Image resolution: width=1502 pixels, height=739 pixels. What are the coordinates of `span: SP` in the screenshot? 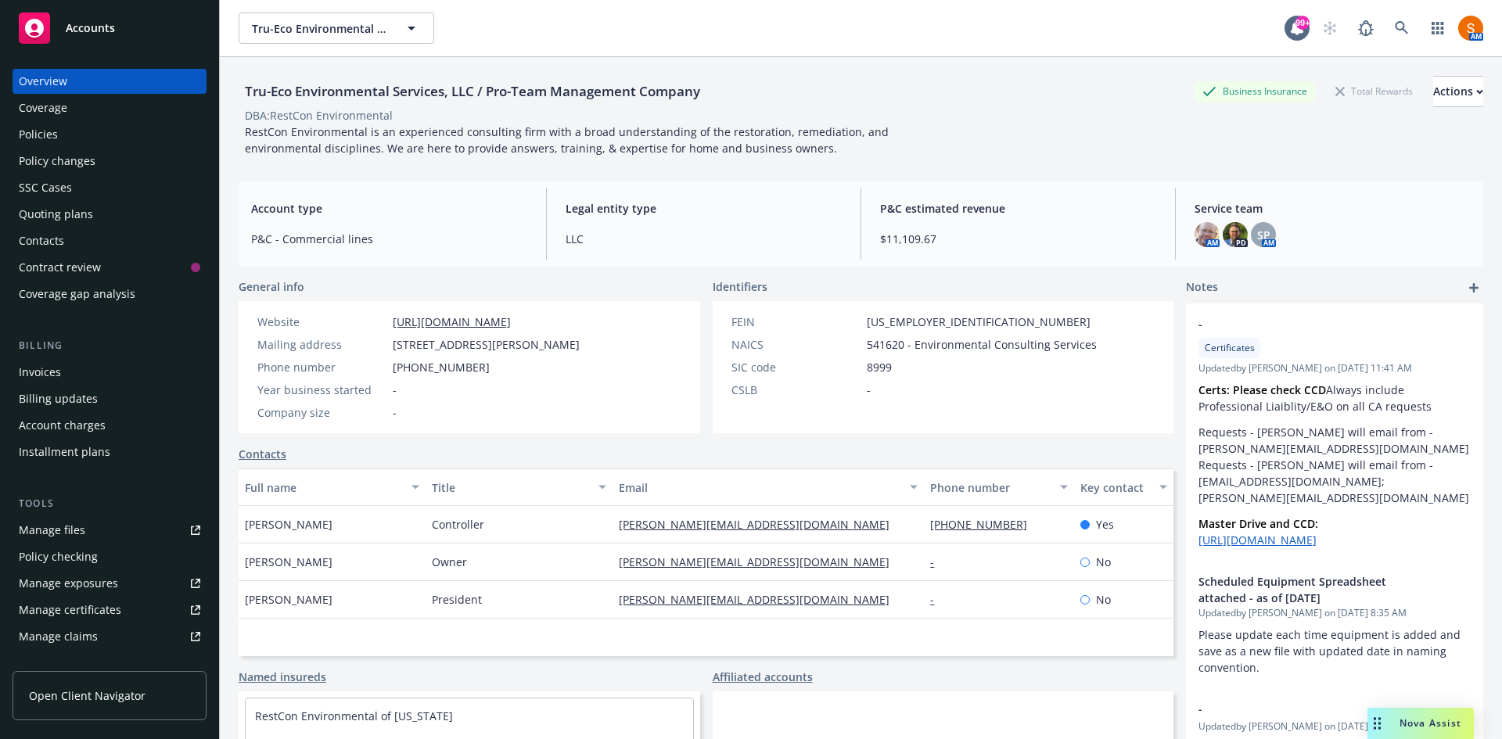 It's located at (1263, 235).